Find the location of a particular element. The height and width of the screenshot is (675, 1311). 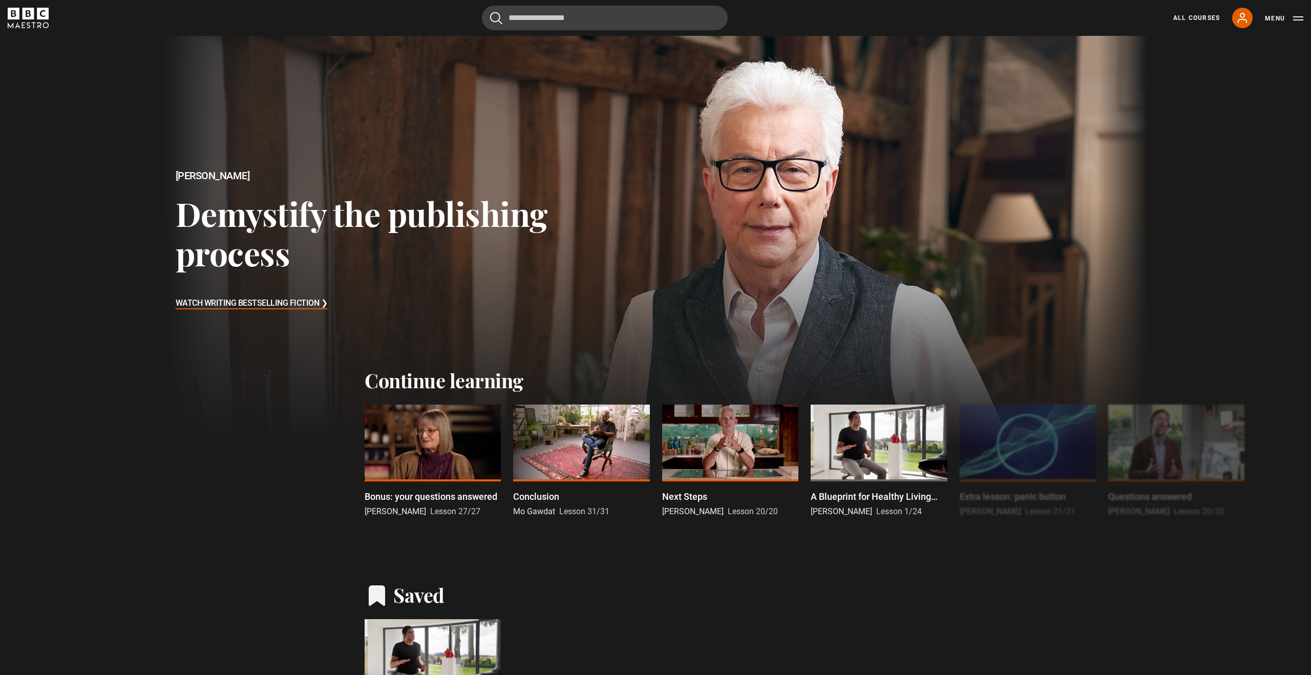

a: All Courses is located at coordinates (1196, 18).